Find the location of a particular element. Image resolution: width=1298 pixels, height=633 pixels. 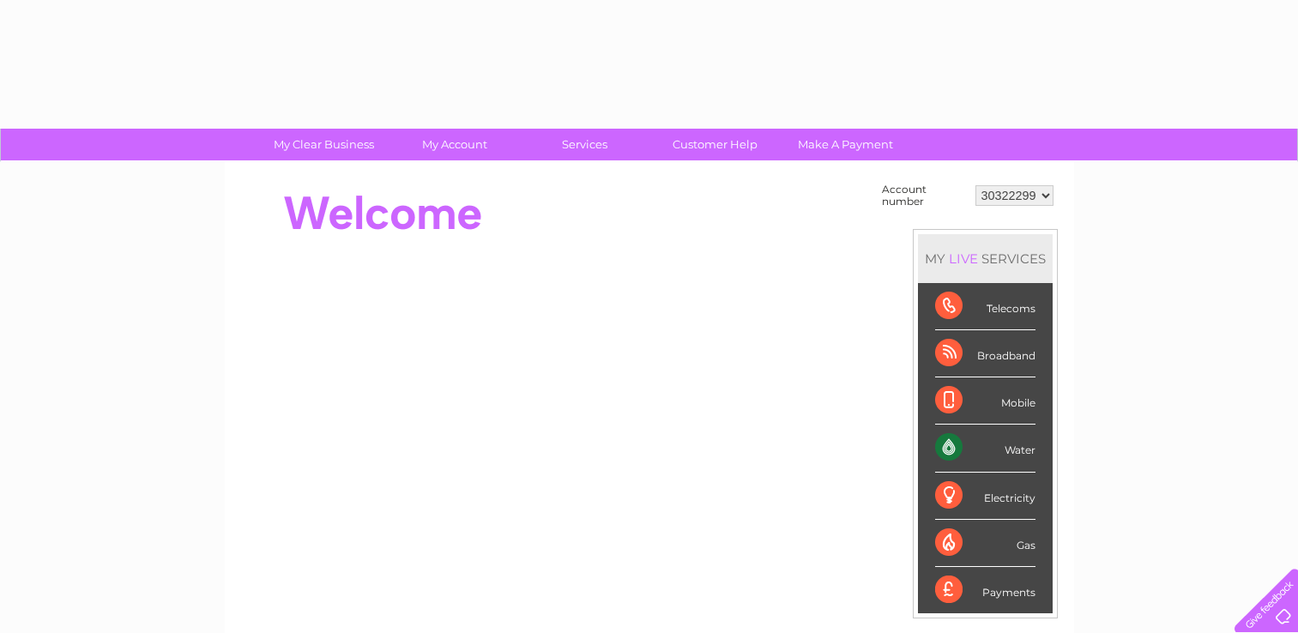

a: My Account is located at coordinates (454, 144).